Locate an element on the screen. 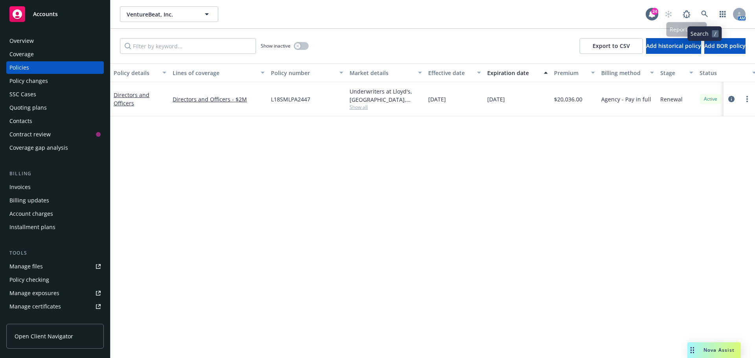  a: Manage exposures is located at coordinates (55, 293).